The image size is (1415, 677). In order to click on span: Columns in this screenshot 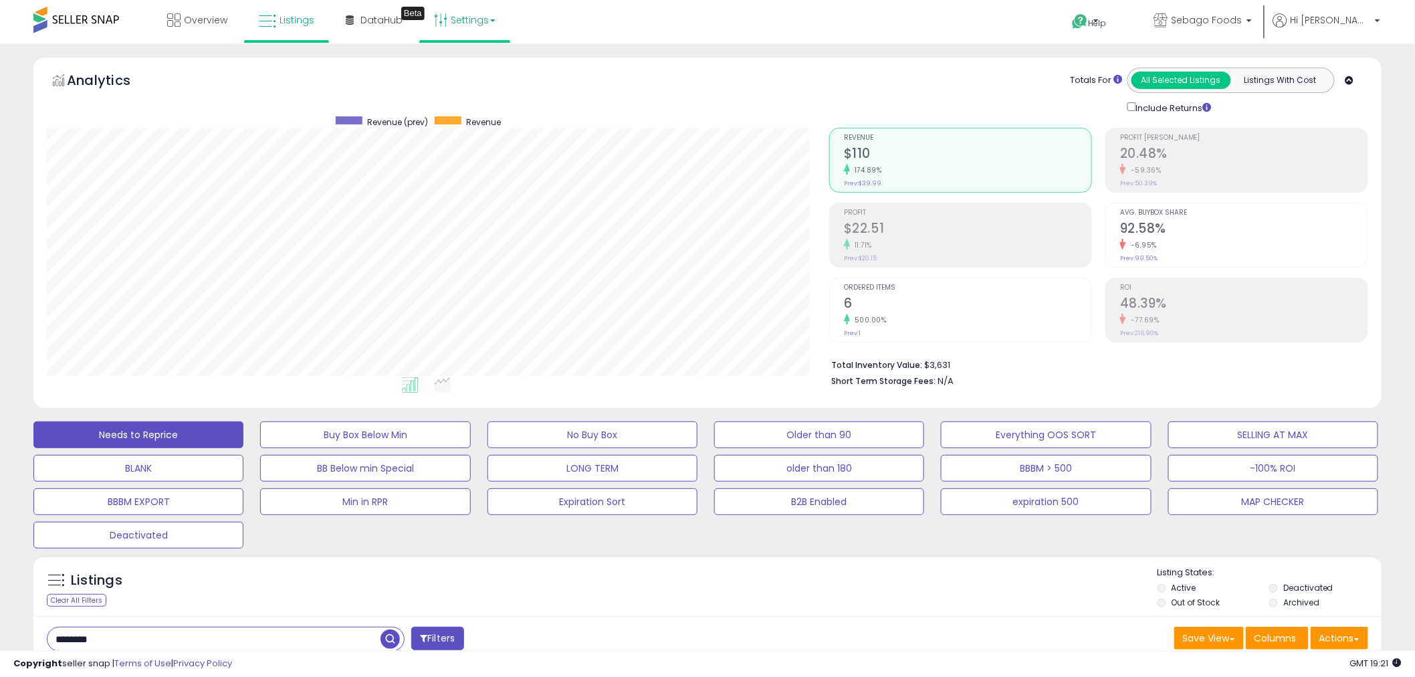, I will do `click(1276, 638)`.